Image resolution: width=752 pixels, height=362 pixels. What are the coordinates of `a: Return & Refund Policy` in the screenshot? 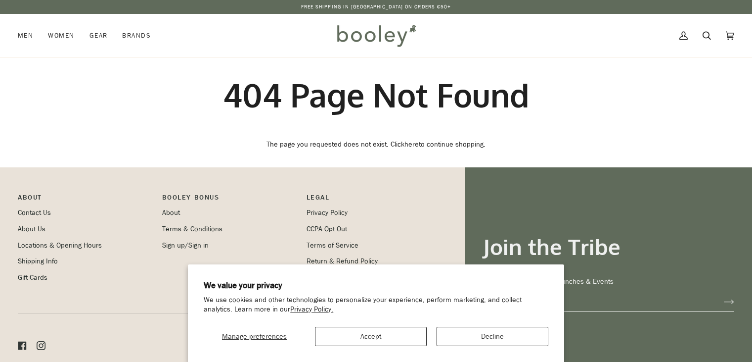 It's located at (342, 261).